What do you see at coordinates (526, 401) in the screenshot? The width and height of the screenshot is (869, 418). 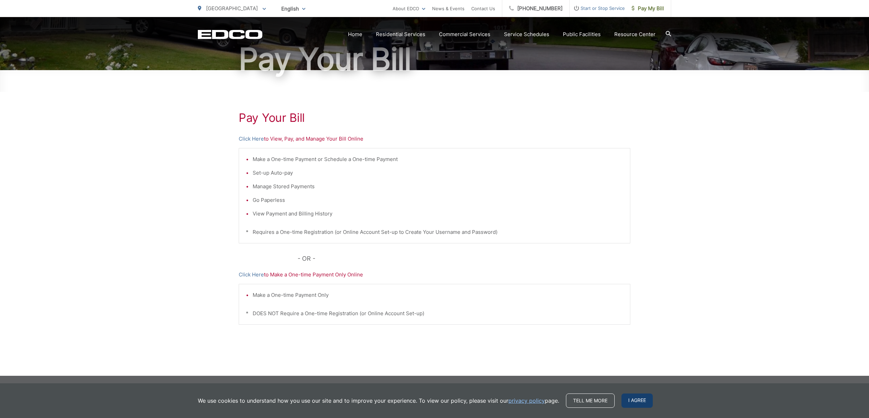 I see `a: privacy policy` at bounding box center [526, 401].